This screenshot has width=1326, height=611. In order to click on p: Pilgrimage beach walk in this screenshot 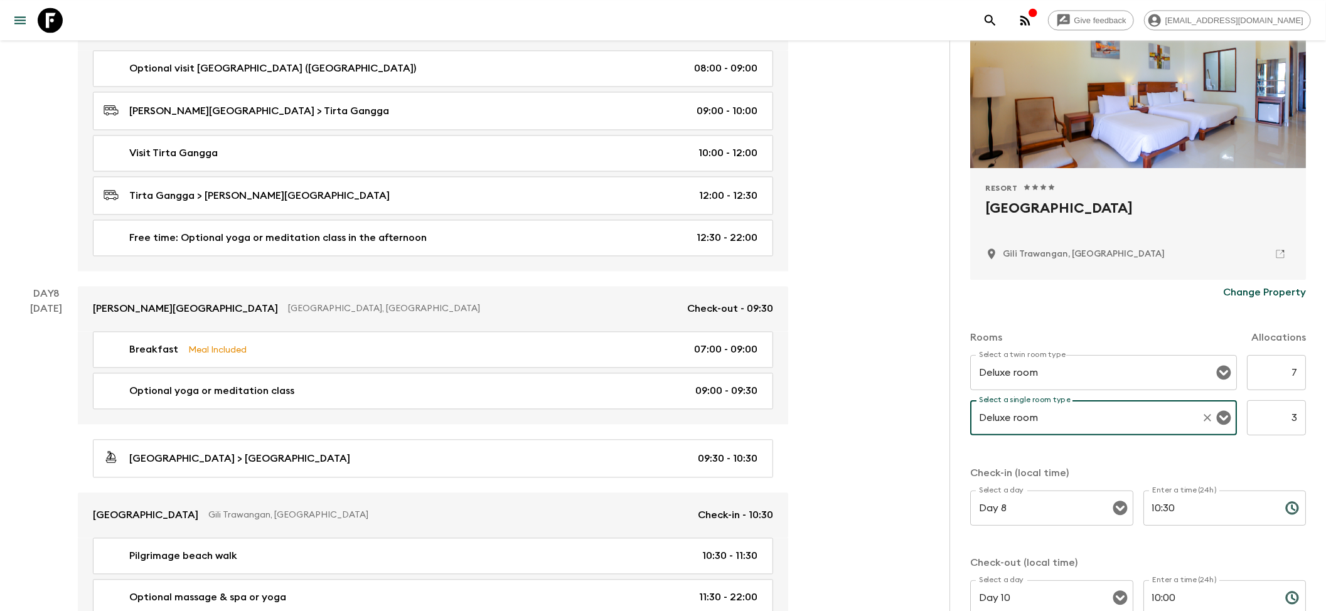, I will do `click(183, 556)`.